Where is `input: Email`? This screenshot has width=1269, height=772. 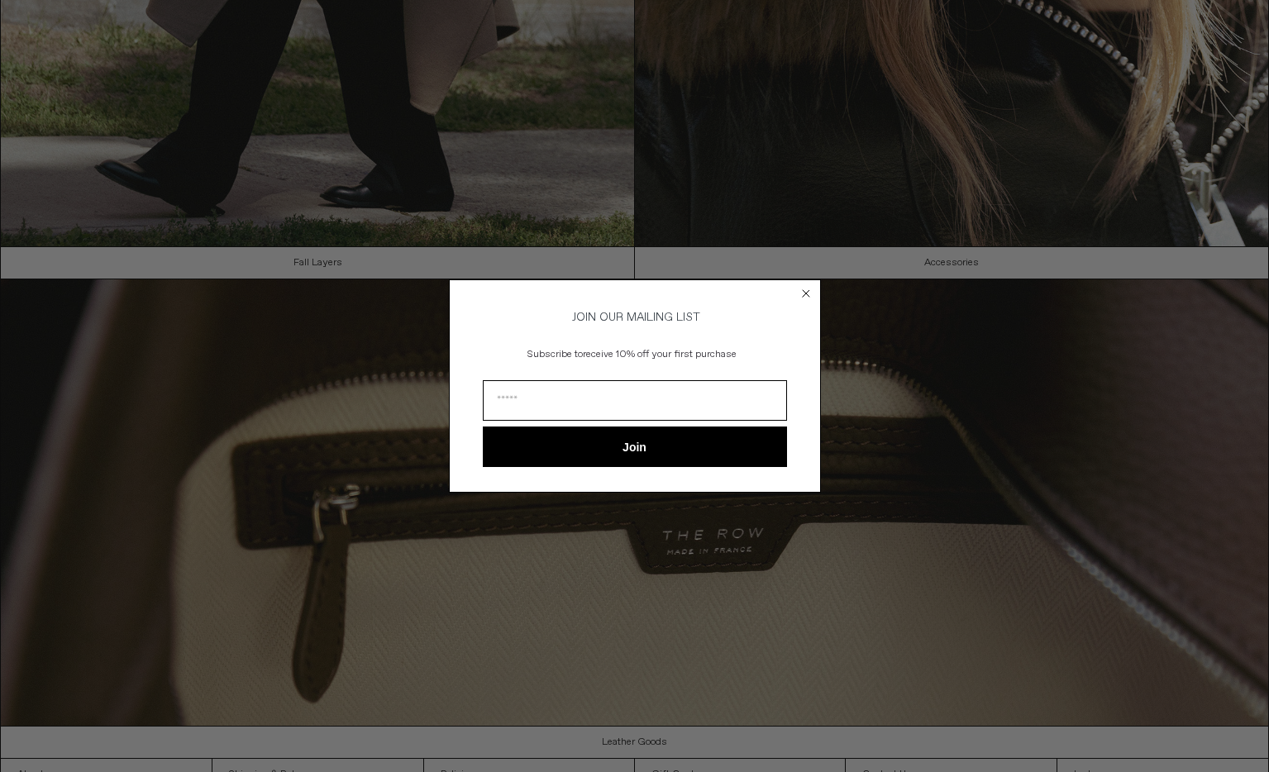
input: Email is located at coordinates (635, 400).